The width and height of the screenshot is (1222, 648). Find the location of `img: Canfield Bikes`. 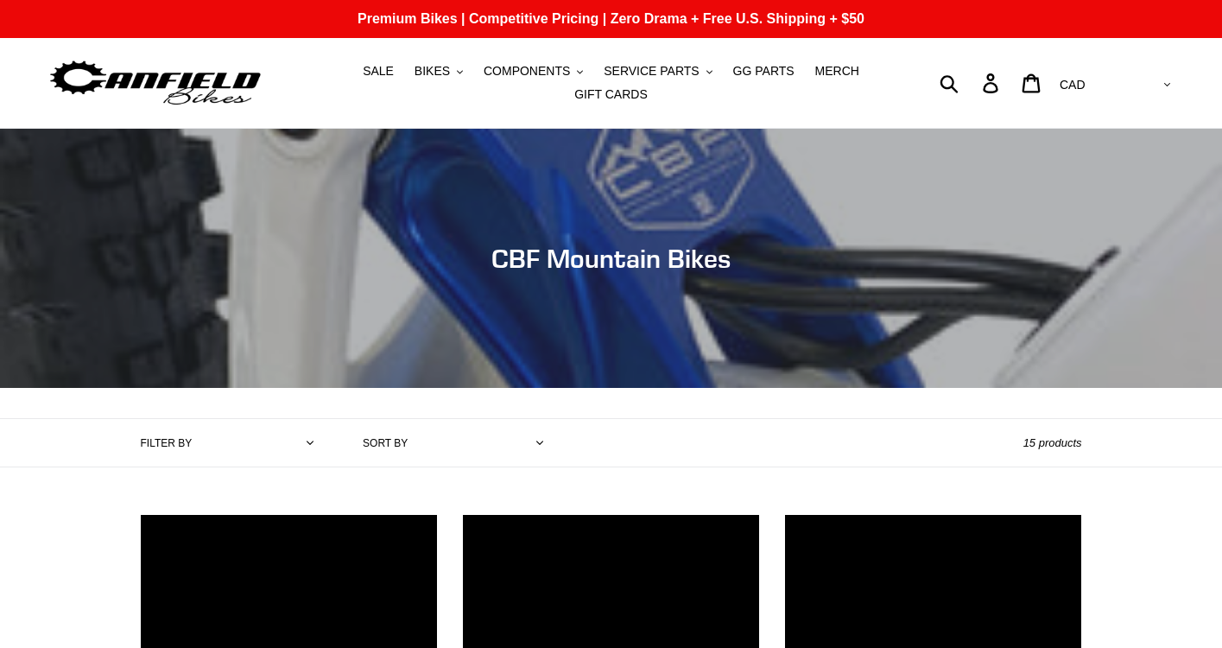

img: Canfield Bikes is located at coordinates (155, 83).